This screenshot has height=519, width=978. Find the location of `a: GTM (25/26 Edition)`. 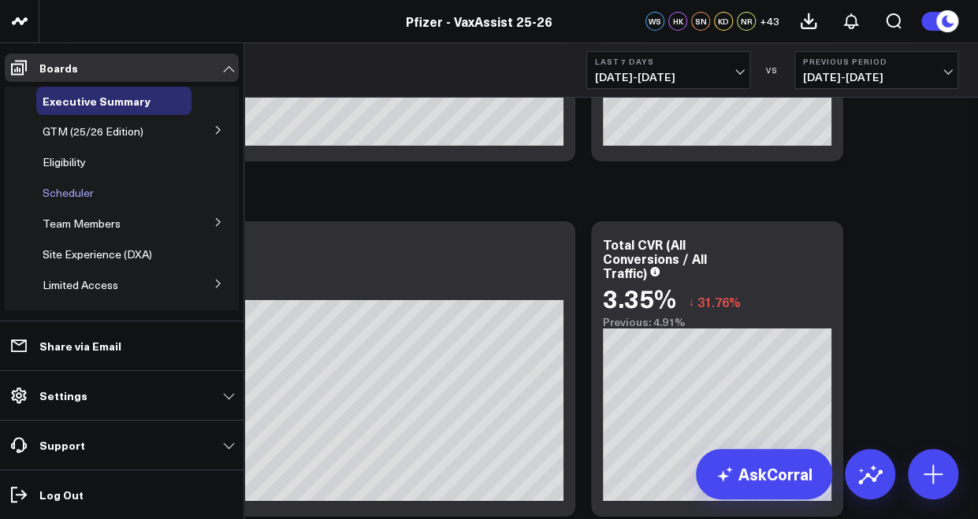

a: GTM (25/26 Edition) is located at coordinates (93, 132).